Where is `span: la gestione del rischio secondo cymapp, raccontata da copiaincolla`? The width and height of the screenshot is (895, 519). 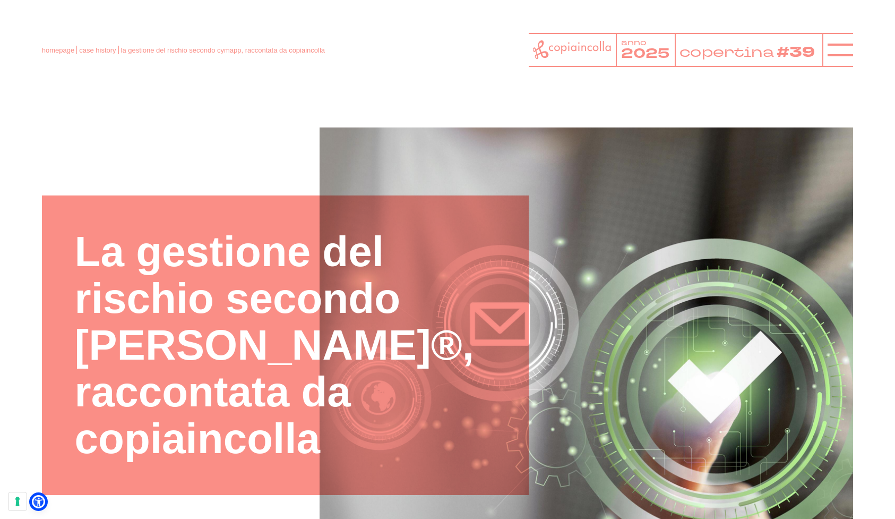
span: la gestione del rischio secondo cymapp, raccontata da copiaincolla is located at coordinates (223, 50).